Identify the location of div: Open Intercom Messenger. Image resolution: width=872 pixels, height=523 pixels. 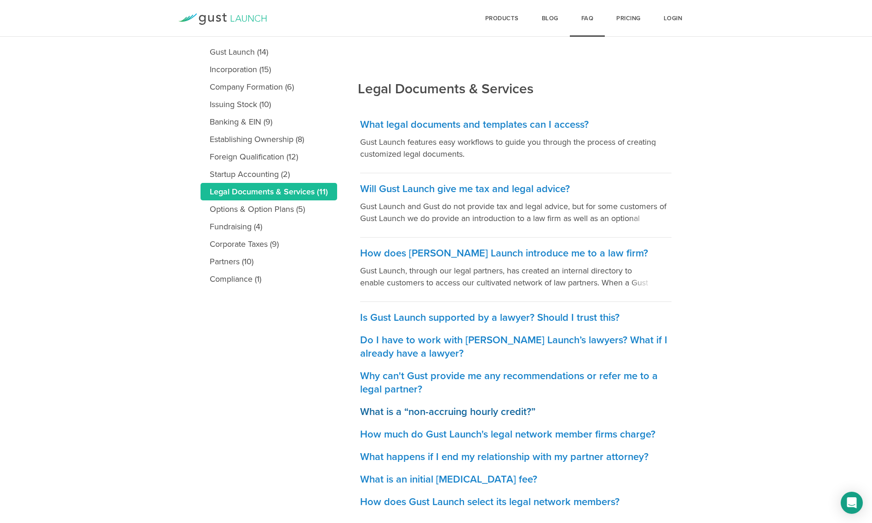
(852, 503).